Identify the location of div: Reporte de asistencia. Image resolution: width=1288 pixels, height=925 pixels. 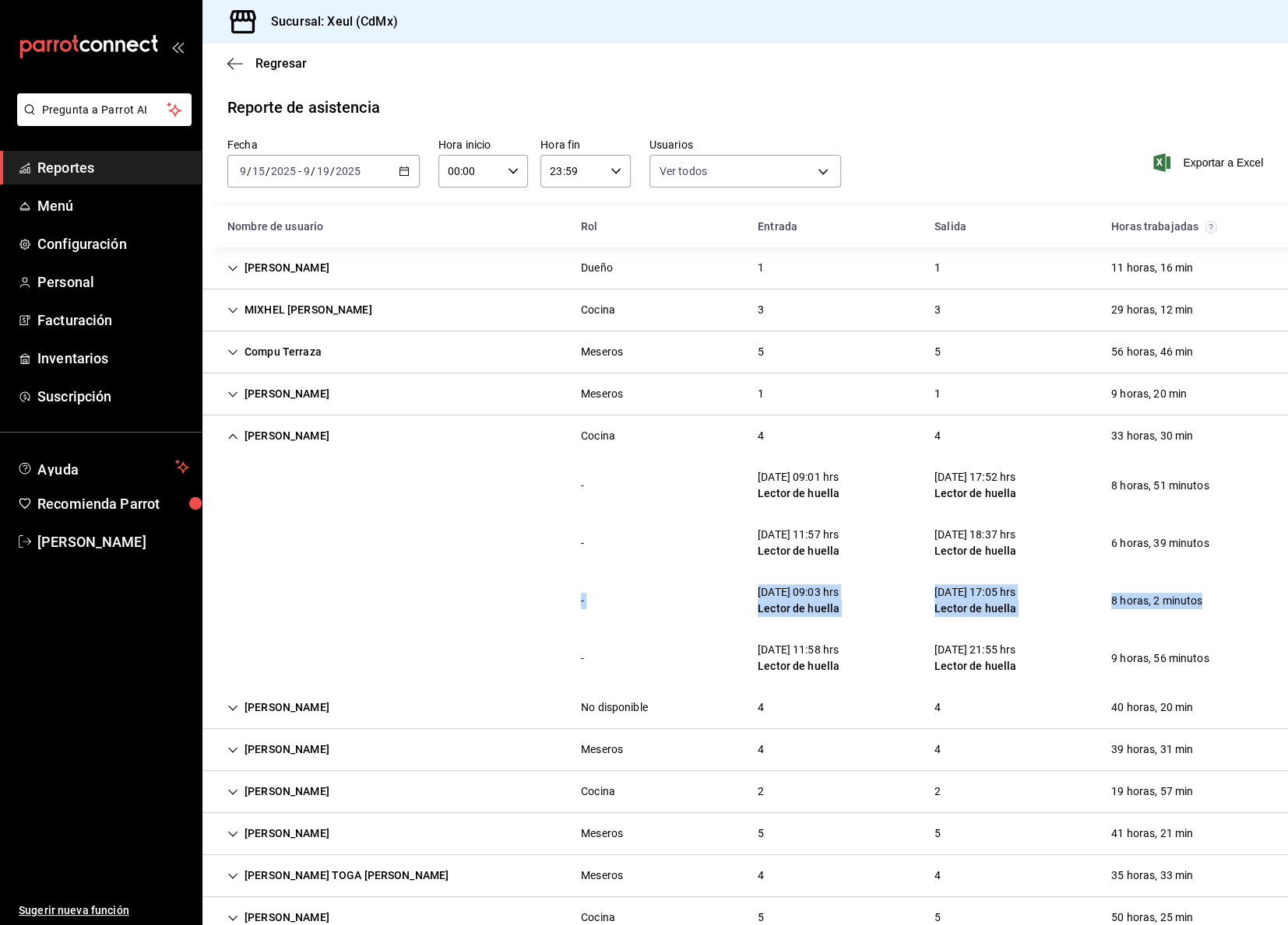
(303, 107).